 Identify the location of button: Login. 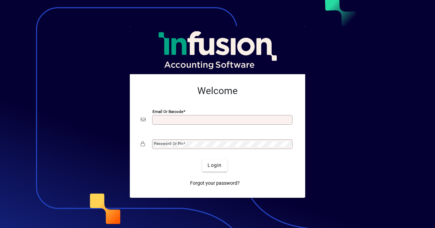
(215, 165).